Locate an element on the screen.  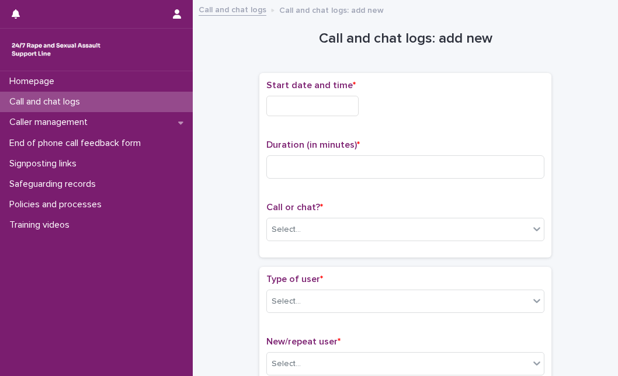
p: Caller management is located at coordinates (51, 122).